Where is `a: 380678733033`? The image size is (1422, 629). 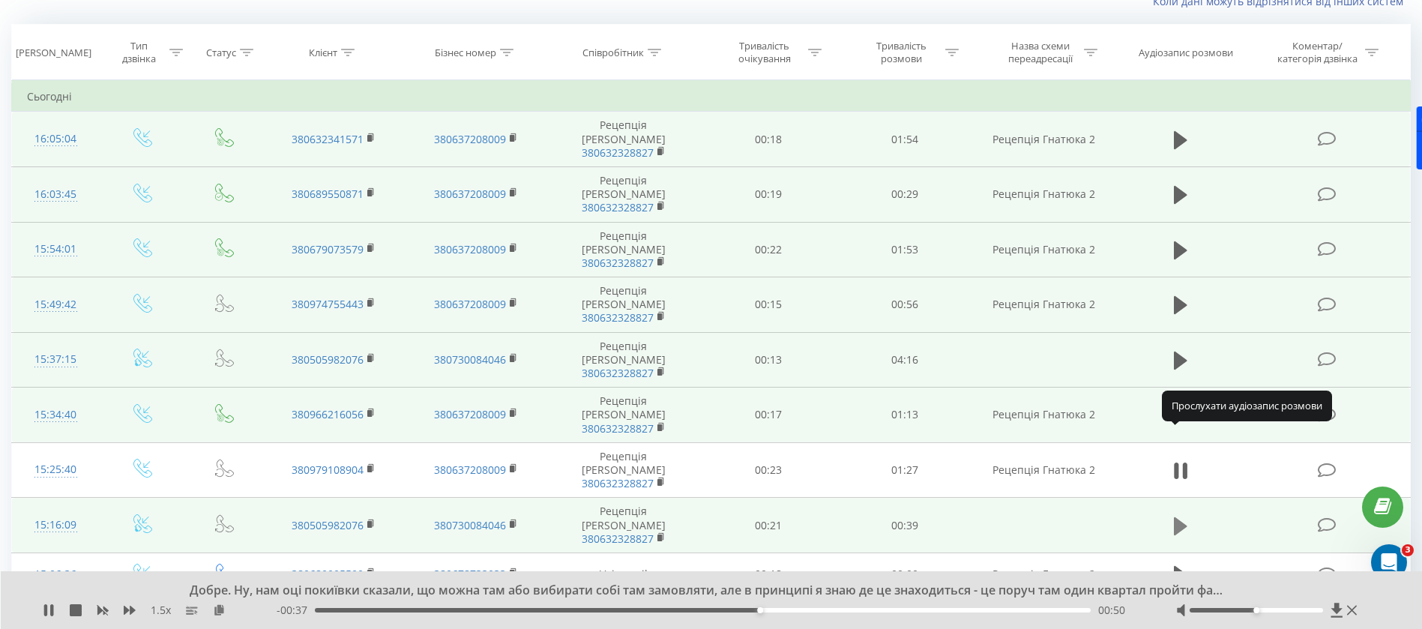 a: 380678733033 is located at coordinates (470, 573).